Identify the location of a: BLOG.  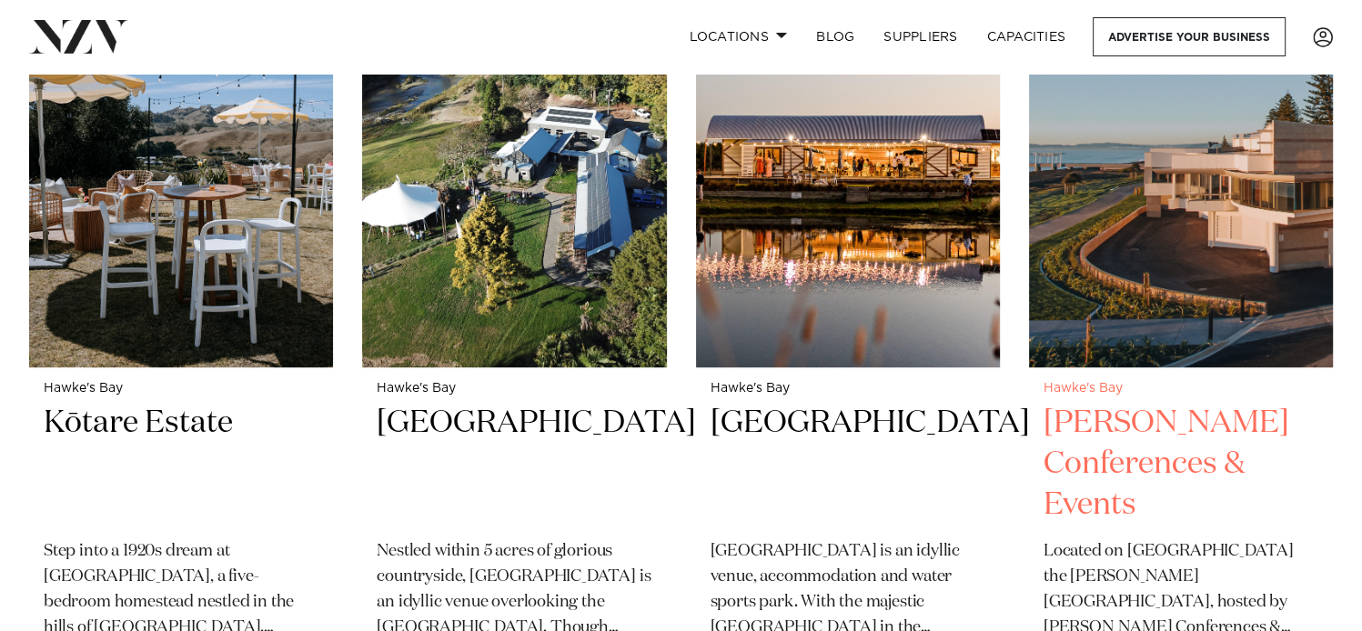
(835, 36).